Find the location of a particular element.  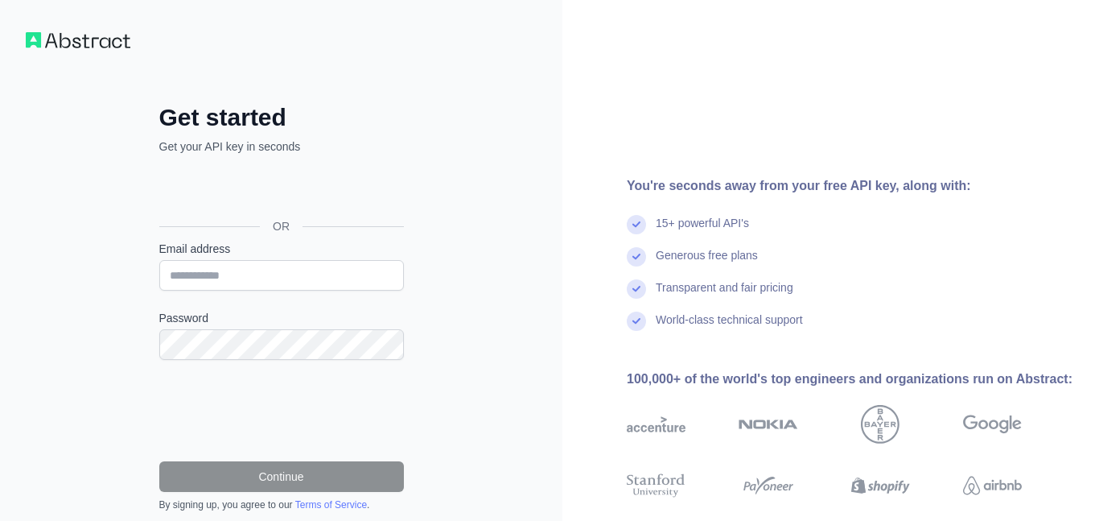

img: payoneer is located at coordinates (768, 485).